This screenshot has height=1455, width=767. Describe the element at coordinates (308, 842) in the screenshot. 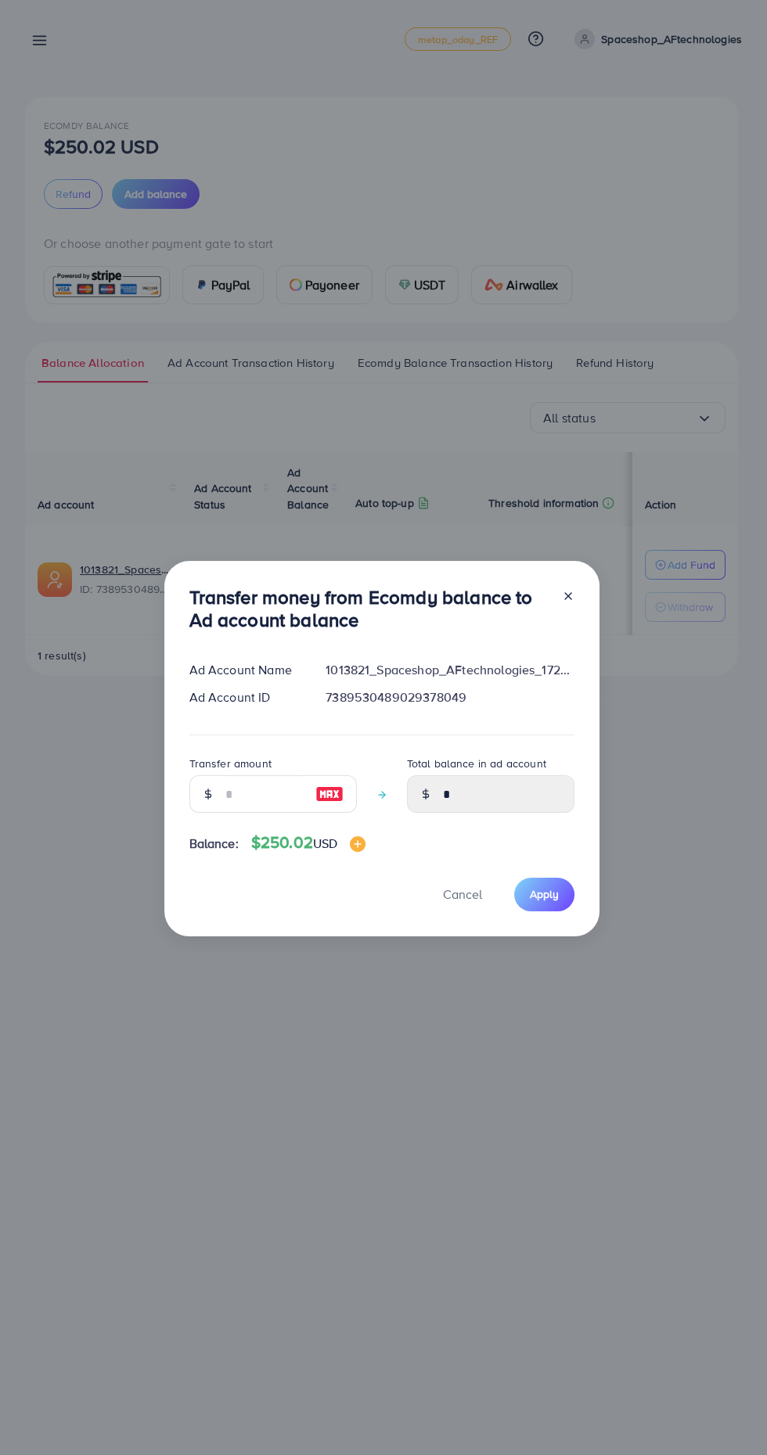

I see `h4: $250.02` at that location.